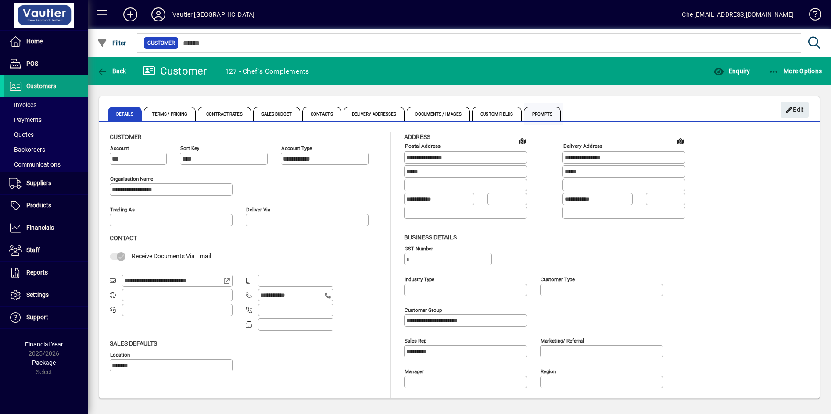 This screenshot has height=414, width=831. What do you see at coordinates (25, 120) in the screenshot?
I see `span: Payments` at bounding box center [25, 120].